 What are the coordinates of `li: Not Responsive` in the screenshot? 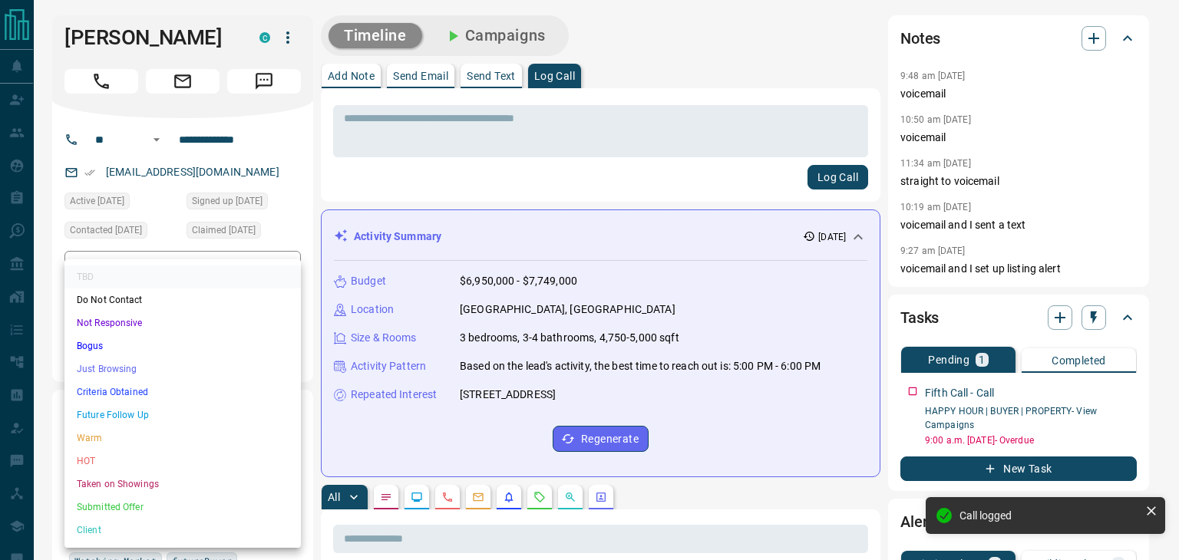 It's located at (183, 323).